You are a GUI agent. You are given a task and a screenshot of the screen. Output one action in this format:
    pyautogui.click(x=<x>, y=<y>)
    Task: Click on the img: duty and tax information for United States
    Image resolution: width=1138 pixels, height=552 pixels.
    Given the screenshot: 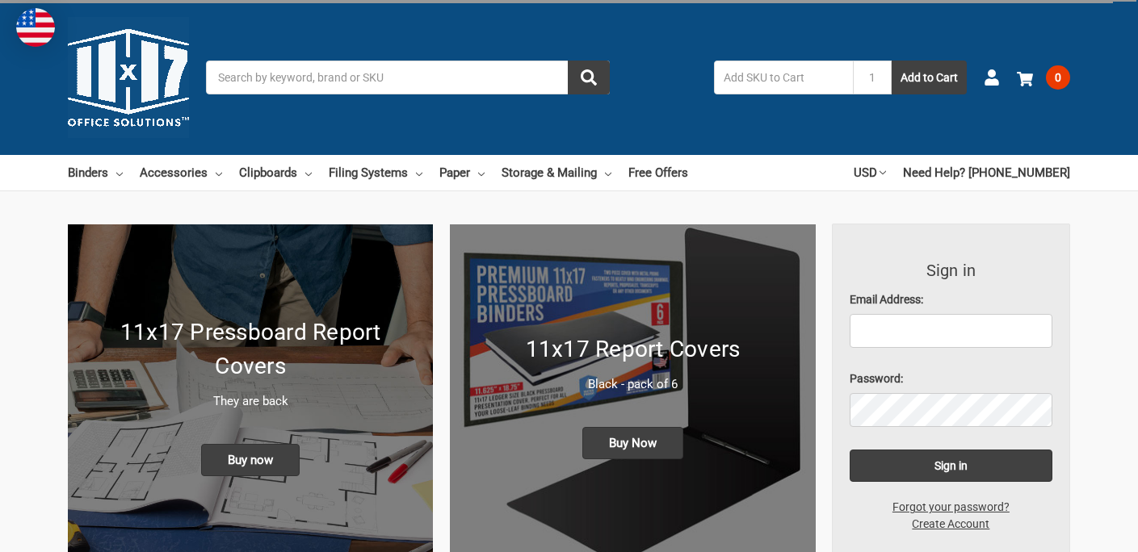 What is the action you would take?
    pyautogui.click(x=36, y=27)
    